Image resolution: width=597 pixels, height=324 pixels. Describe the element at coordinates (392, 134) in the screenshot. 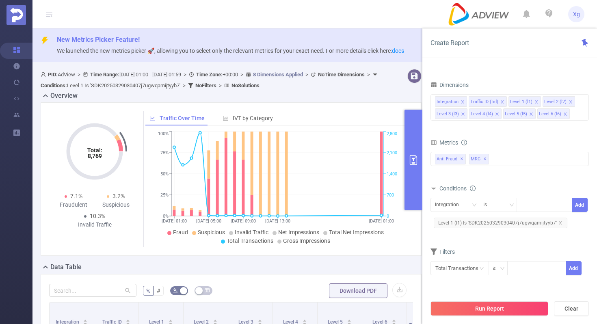

I see `tspan: 2,800` at that location.